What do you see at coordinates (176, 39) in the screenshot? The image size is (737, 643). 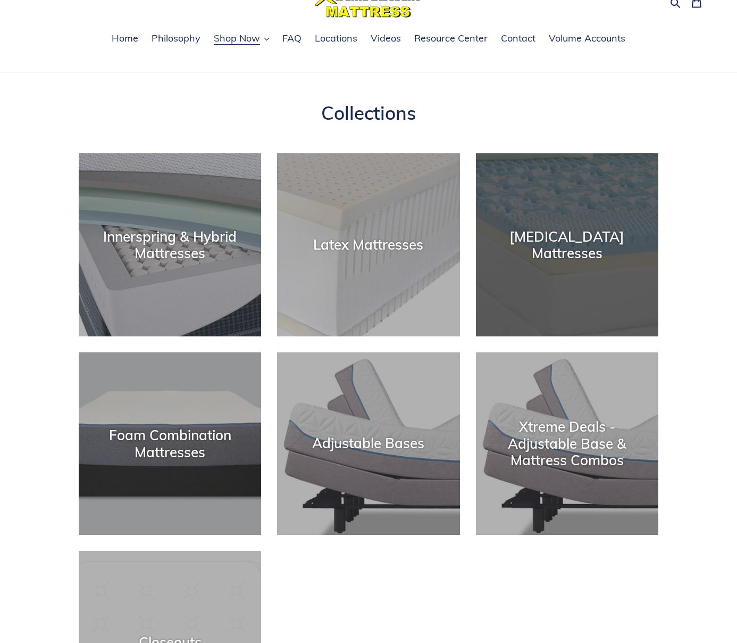 I see `a: Philosophy` at bounding box center [176, 39].